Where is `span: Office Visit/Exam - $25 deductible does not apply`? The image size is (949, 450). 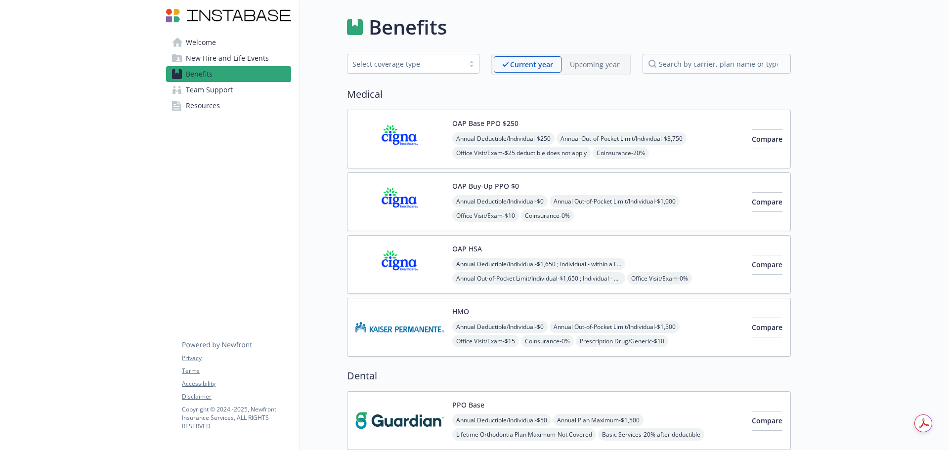 span: Office Visit/Exam - $25 deductible does not apply is located at coordinates (521, 153).